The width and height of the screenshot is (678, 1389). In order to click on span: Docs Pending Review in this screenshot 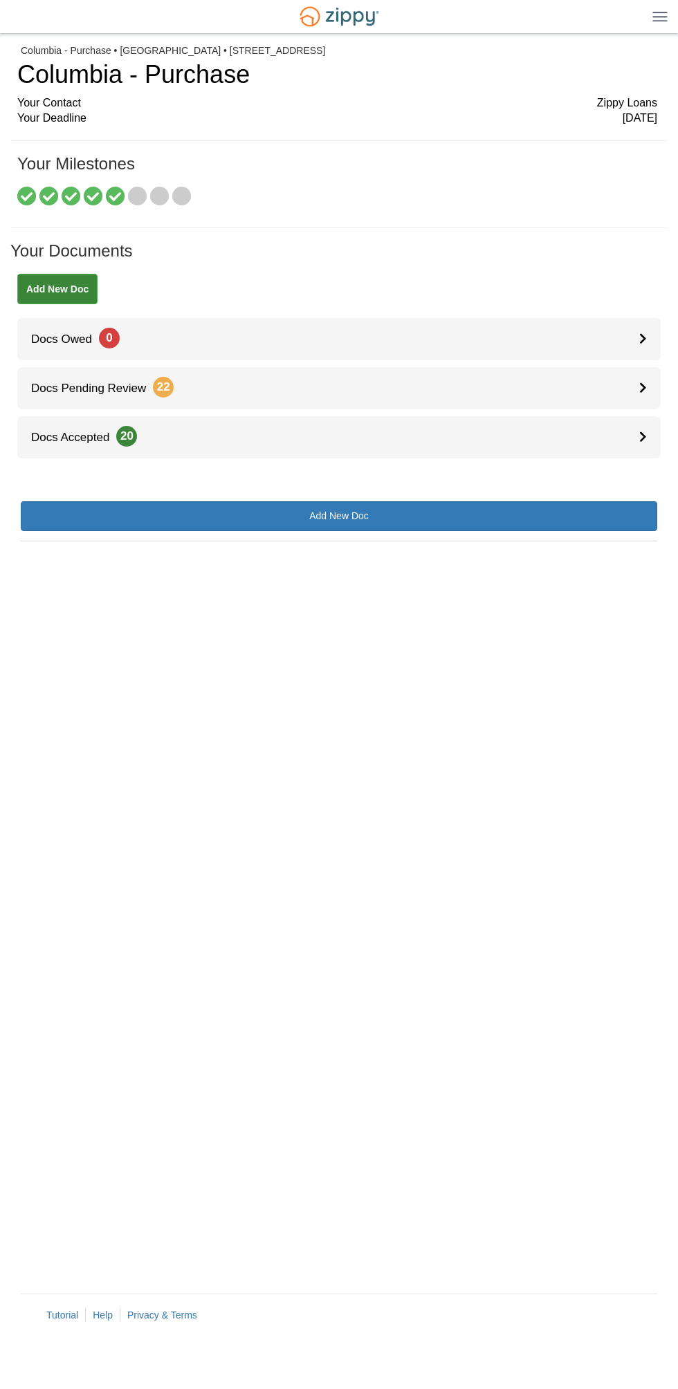, I will do `click(95, 388)`.